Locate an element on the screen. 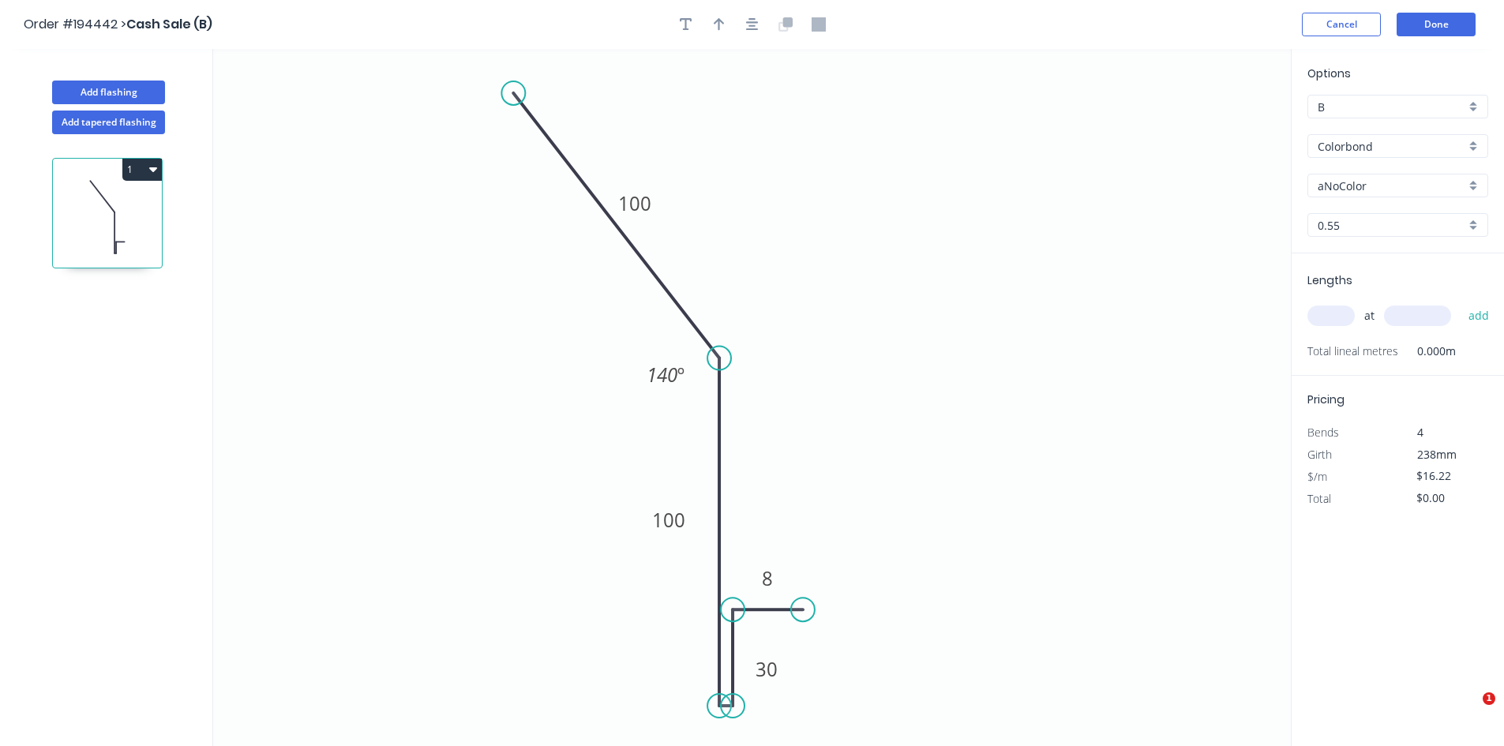 The width and height of the screenshot is (1504, 746). tspan: º is located at coordinates (680, 374).